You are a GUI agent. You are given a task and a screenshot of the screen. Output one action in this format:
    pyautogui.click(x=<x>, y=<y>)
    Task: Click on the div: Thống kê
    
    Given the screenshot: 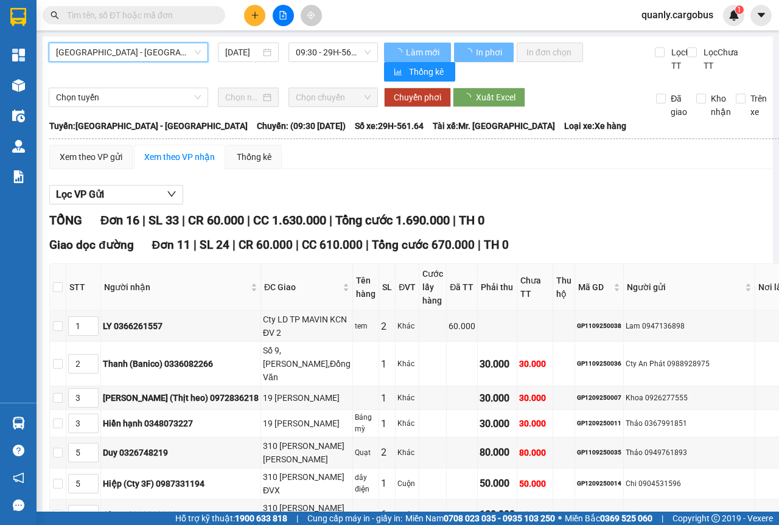 What is the action you would take?
    pyautogui.click(x=254, y=157)
    